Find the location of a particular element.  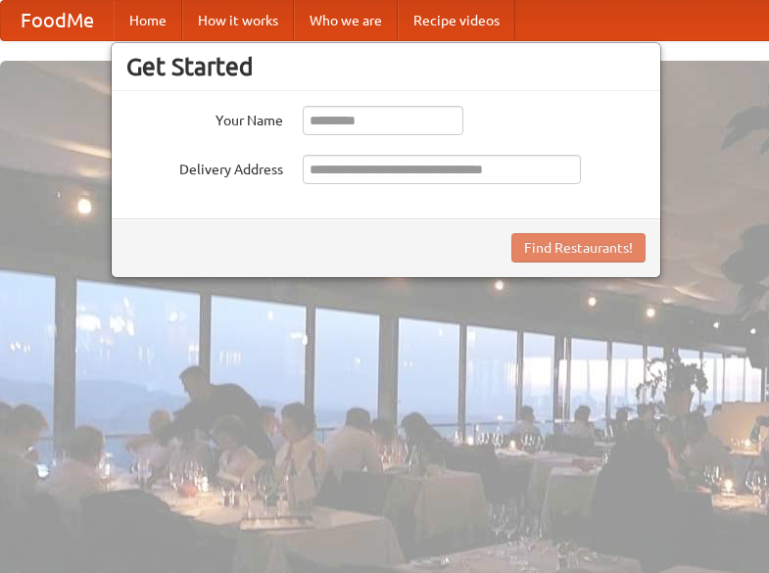

a: Home is located at coordinates (148, 21).